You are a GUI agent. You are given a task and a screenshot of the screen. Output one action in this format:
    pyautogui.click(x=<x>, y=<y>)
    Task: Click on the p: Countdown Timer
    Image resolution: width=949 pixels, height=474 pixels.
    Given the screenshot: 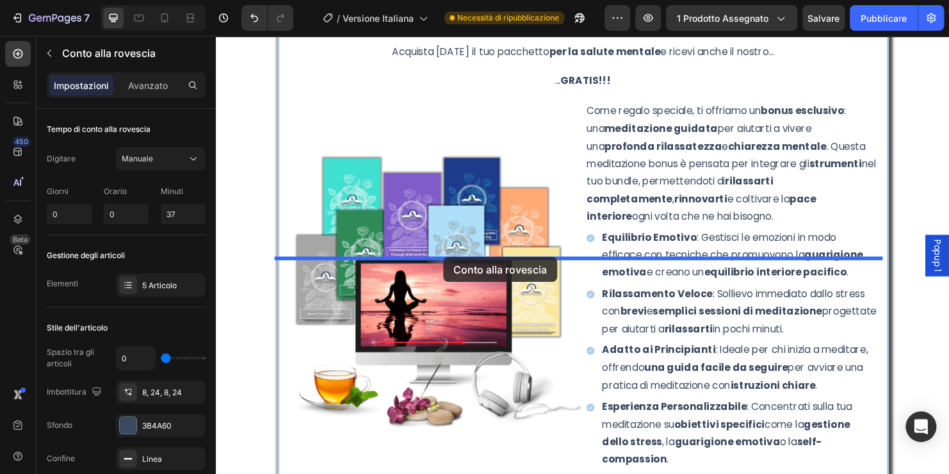 What is the action you would take?
    pyautogui.click(x=131, y=53)
    